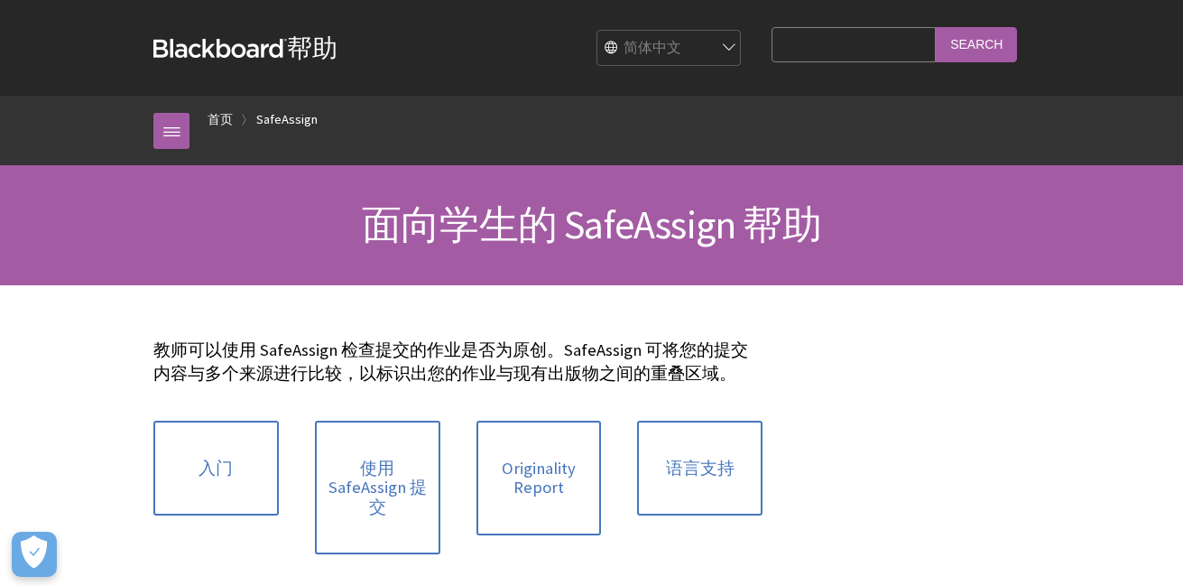 This screenshot has width=1183, height=586. What do you see at coordinates (220, 48) in the screenshot?
I see `strong: Blackboard` at bounding box center [220, 48].